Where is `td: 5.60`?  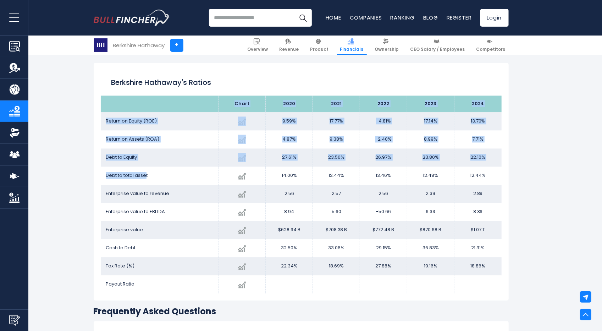
td: 5.60 is located at coordinates (337, 212).